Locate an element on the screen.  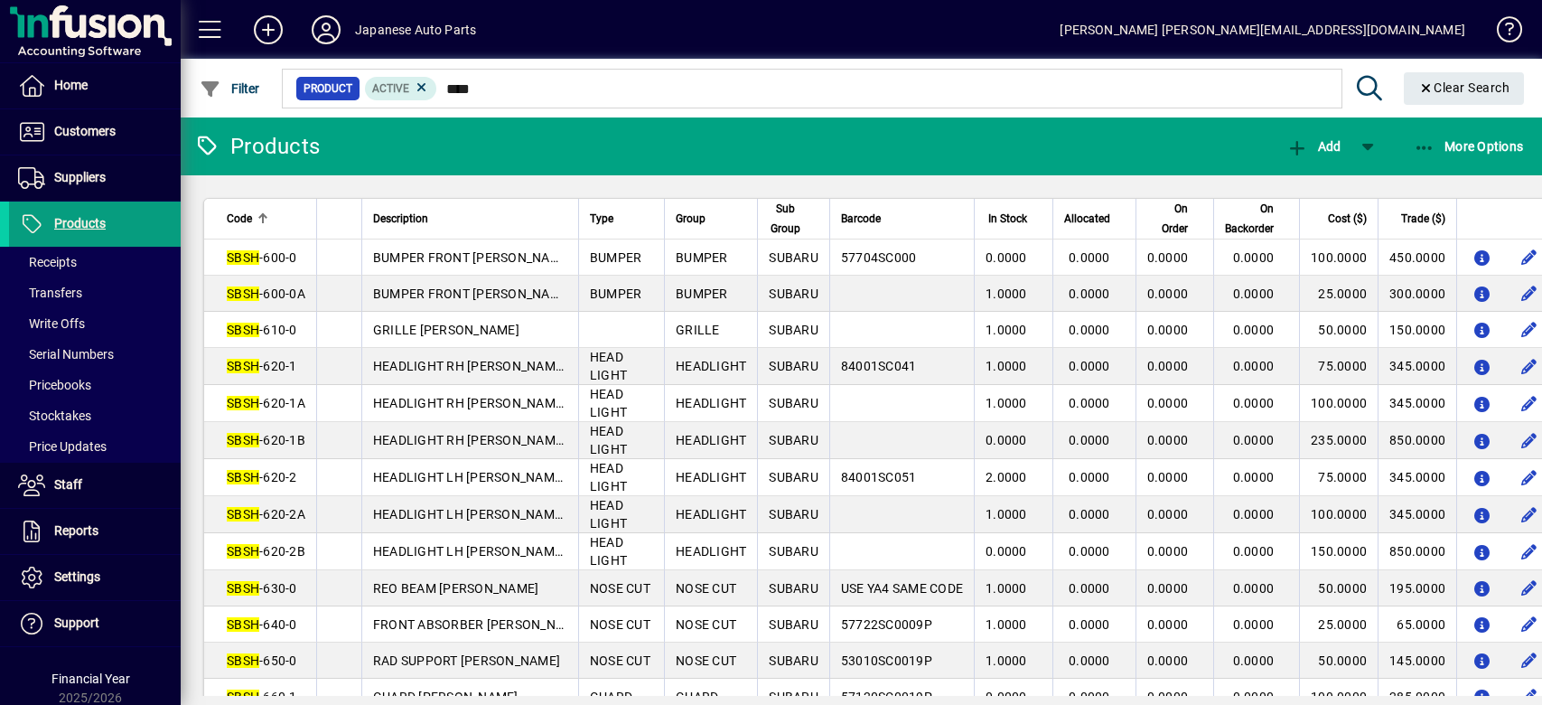
a: Transfers is located at coordinates (95, 293).